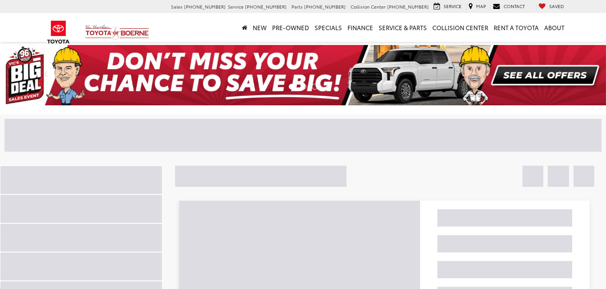 This screenshot has width=606, height=289. I want to click on span: Contact, so click(514, 6).